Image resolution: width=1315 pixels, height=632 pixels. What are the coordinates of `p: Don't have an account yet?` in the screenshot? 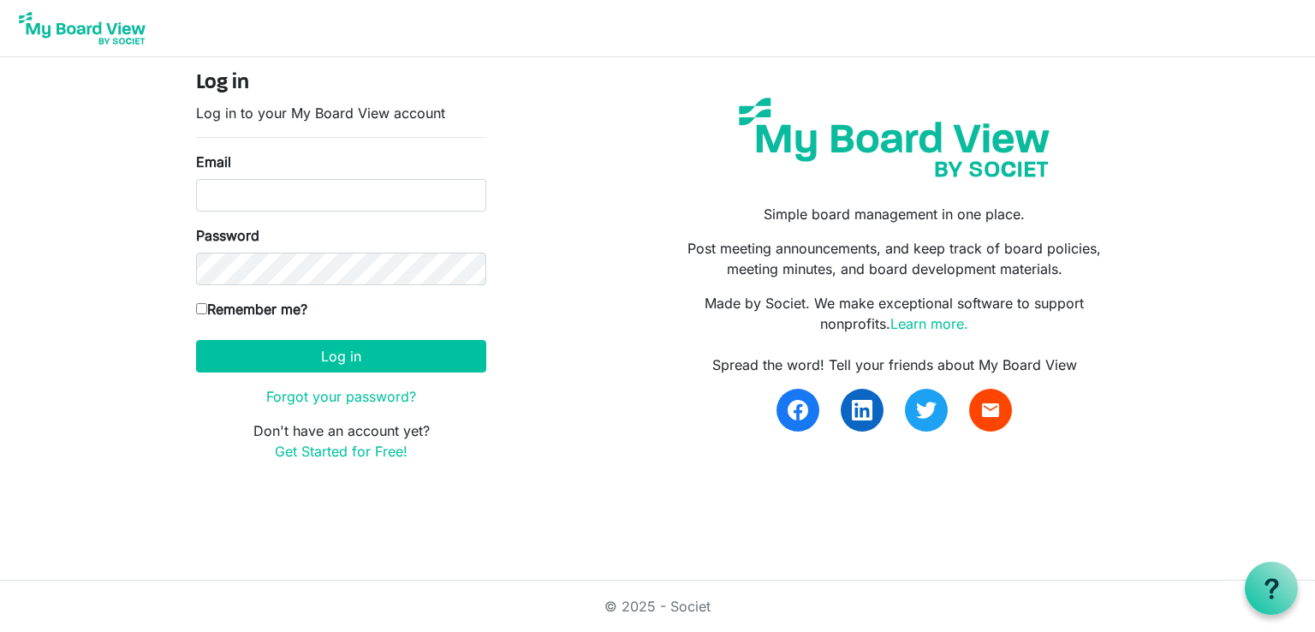 It's located at (341, 441).